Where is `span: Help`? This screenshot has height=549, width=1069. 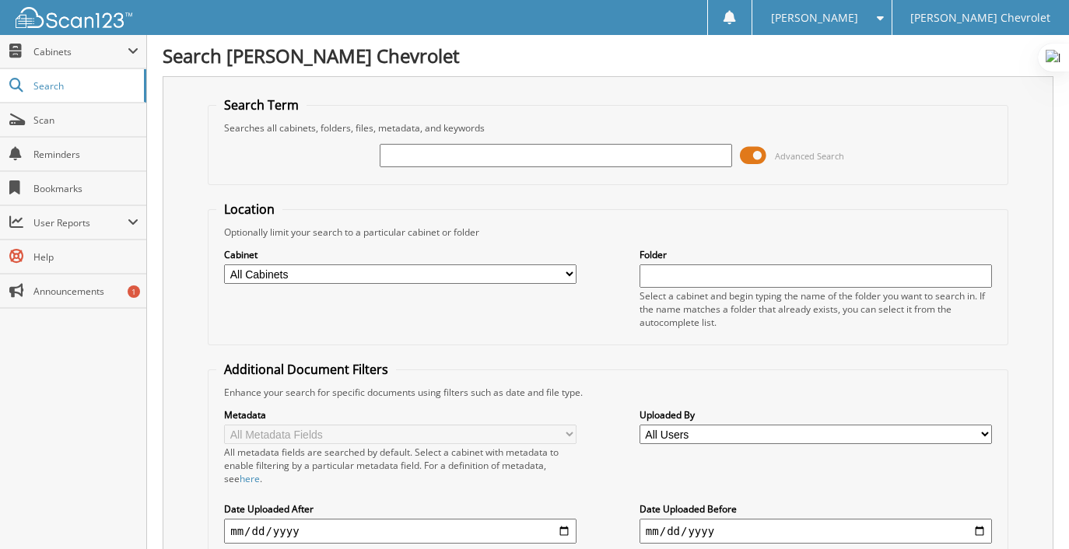
span: Help is located at coordinates (86, 257).